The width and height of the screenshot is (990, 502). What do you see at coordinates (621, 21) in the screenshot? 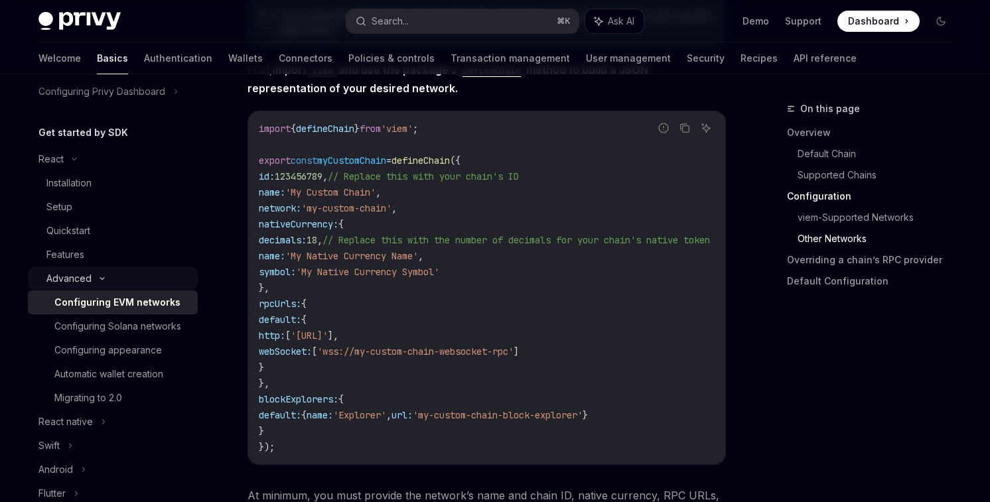
I see `span: Ask AI` at bounding box center [621, 21].